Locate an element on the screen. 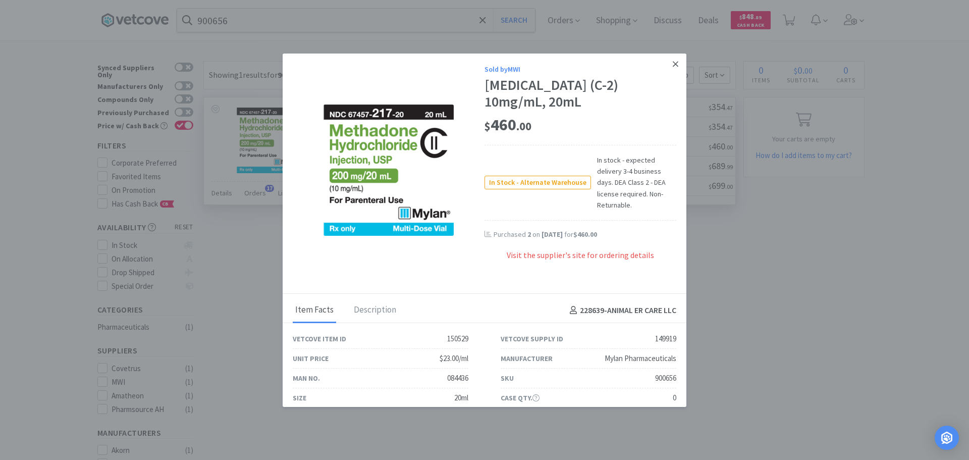 This screenshot has height=460, width=969. div: 084436 is located at coordinates (458, 378).